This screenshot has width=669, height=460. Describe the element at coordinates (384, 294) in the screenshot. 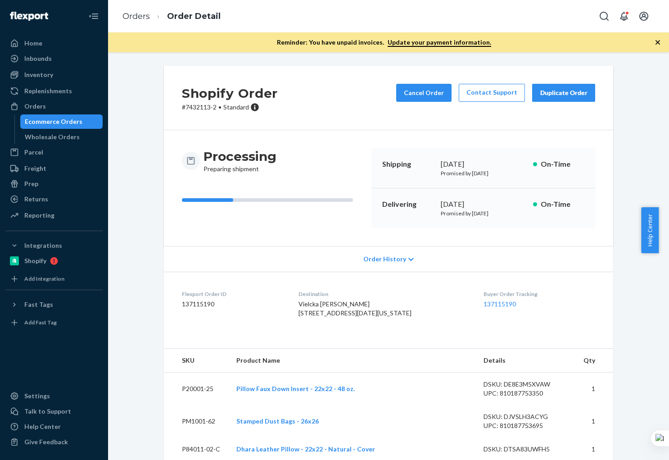

I see `dt: Destination` at that location.